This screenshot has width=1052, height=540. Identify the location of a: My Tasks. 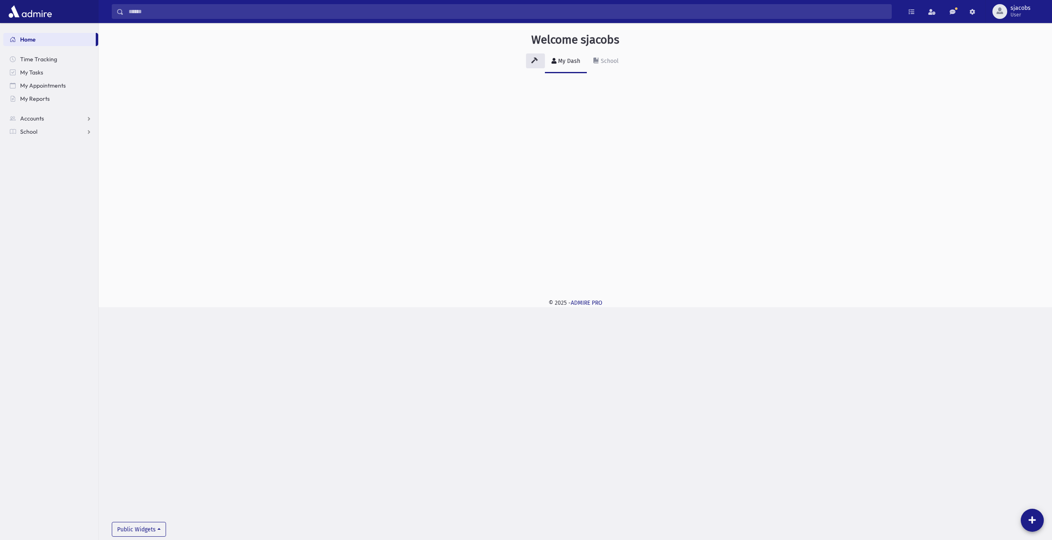
(51, 72).